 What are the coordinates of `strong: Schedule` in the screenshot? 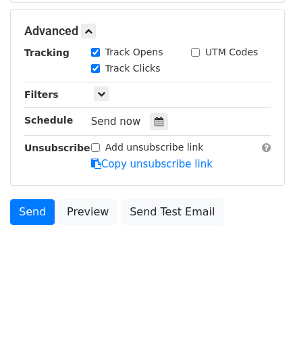 It's located at (49, 120).